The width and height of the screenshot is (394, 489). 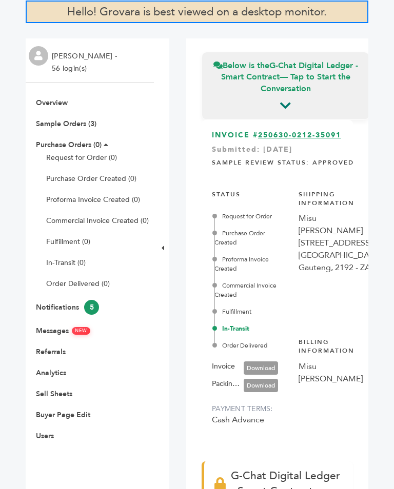 What do you see at coordinates (251, 290) in the screenshot?
I see `div: Commercial Invoice Created` at bounding box center [251, 290].